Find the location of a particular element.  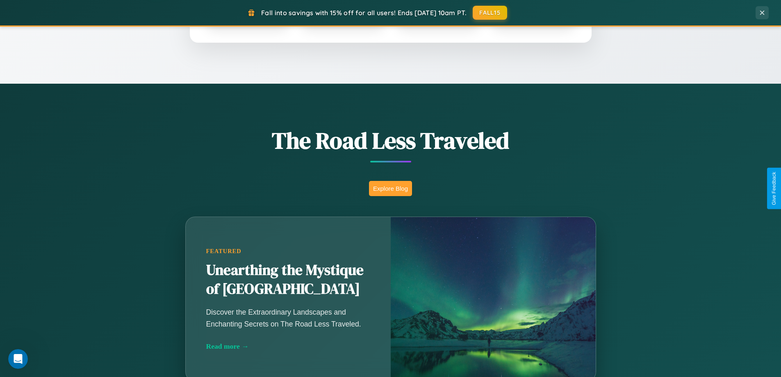

h1: The Road Less Traveled is located at coordinates (391, 140).